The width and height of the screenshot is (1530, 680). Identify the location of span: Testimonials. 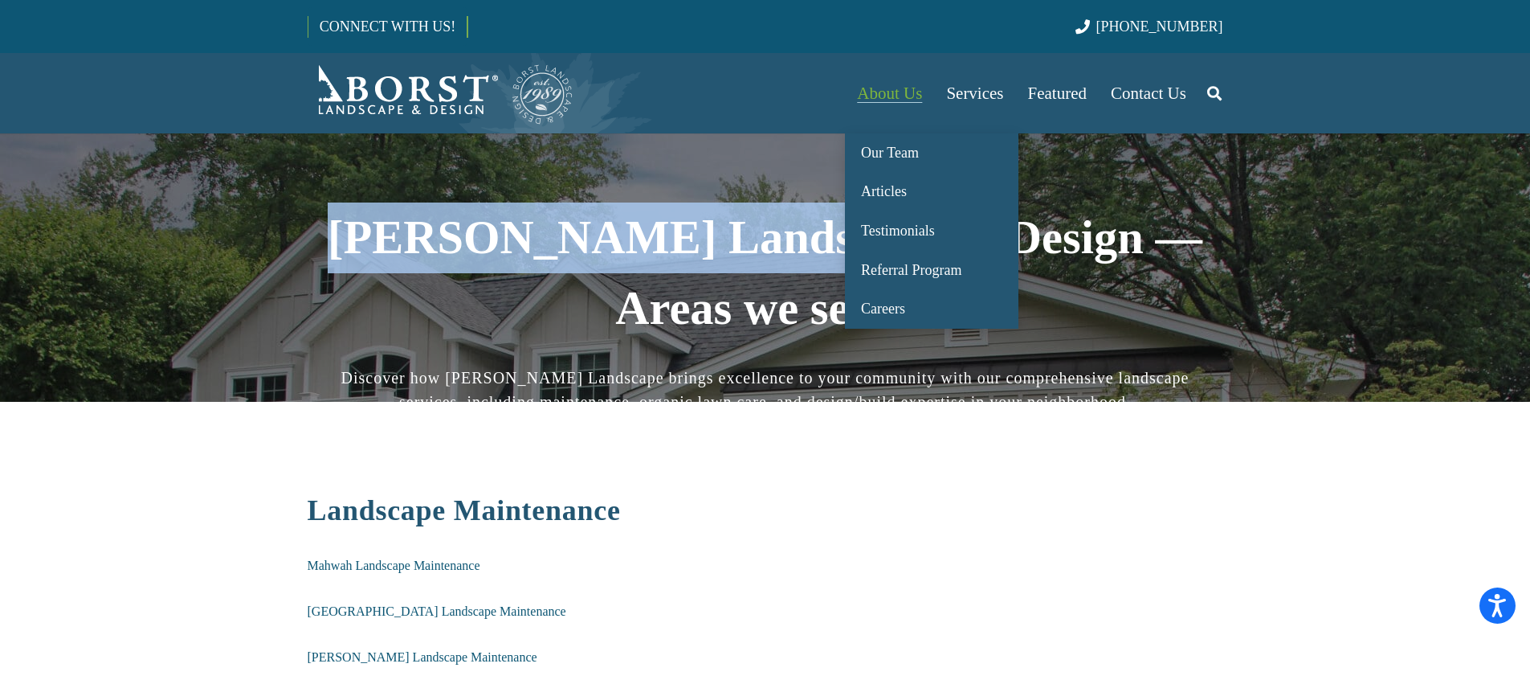
(898, 231).